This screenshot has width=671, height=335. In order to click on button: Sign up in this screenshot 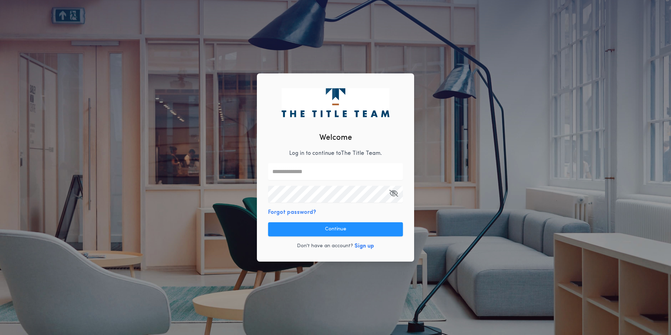, I will do `click(364, 246)`.